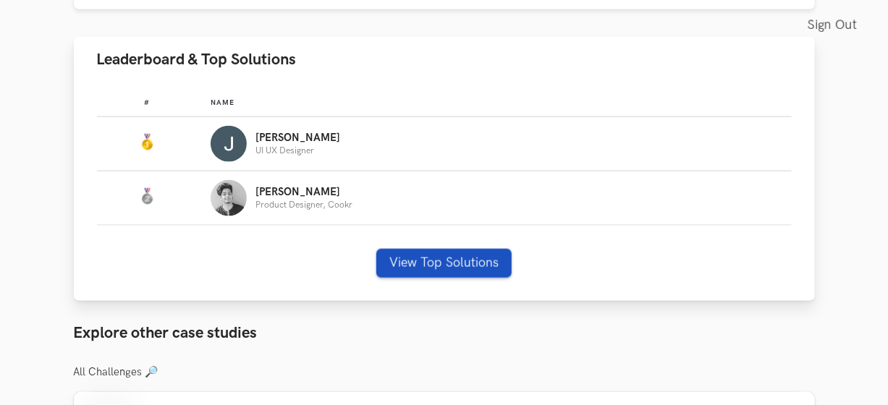  I want to click on img: Gold Medal, so click(147, 143).